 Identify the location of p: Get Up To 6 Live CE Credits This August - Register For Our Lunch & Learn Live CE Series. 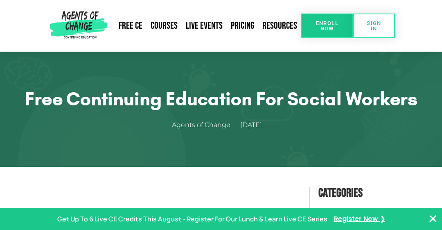
(192, 219).